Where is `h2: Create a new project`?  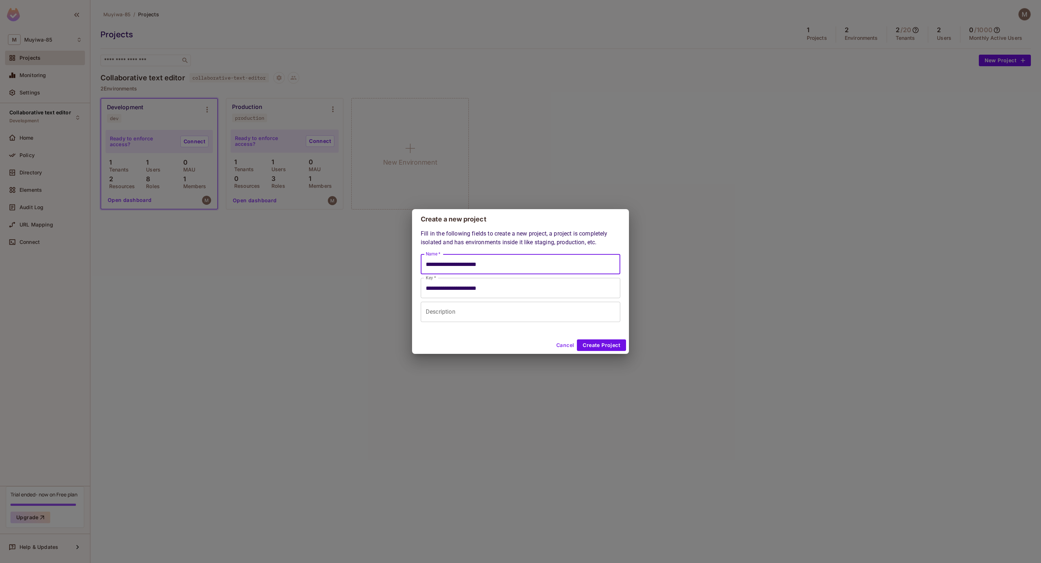
h2: Create a new project is located at coordinates (521, 219).